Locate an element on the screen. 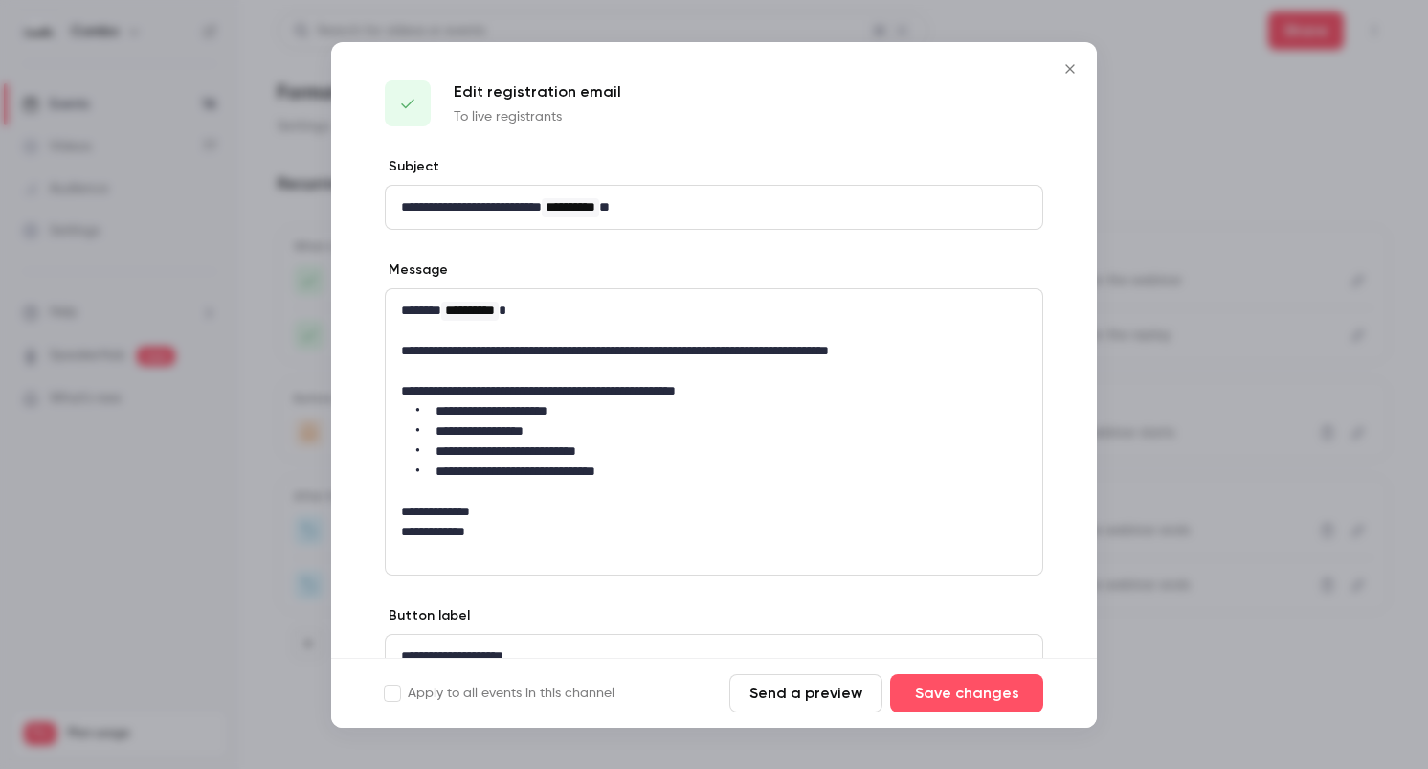  button: Send a preview is located at coordinates (806, 693).